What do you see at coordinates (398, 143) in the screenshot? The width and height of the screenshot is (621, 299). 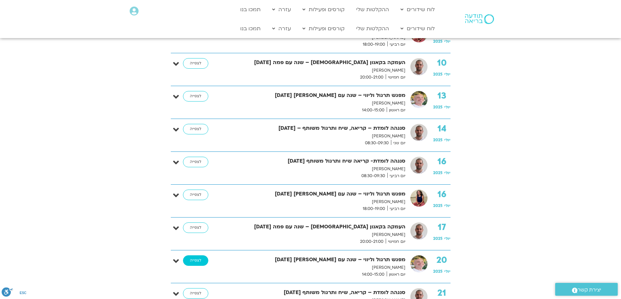 I see `span: יום שני` at bounding box center [398, 143].